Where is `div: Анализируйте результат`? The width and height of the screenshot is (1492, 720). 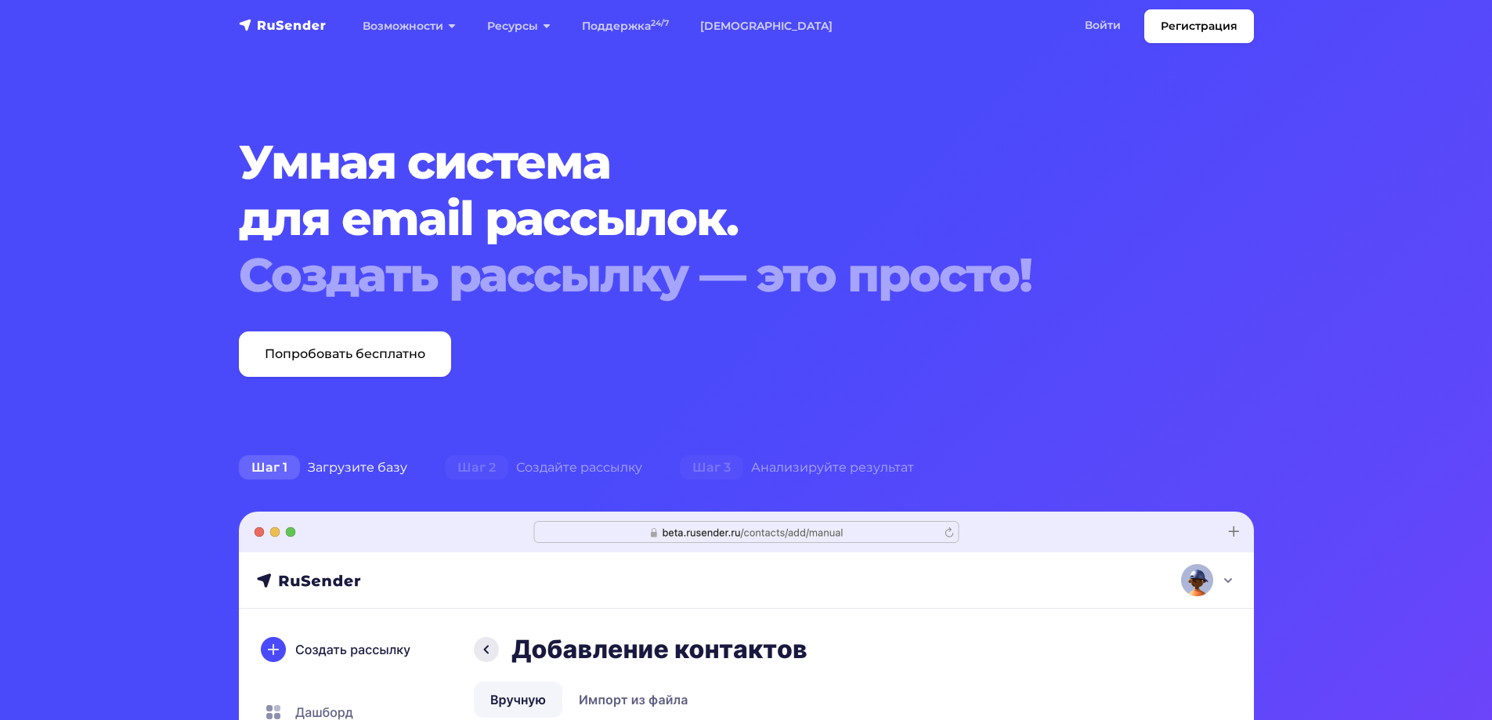
div: Анализируйте результат is located at coordinates (797, 468).